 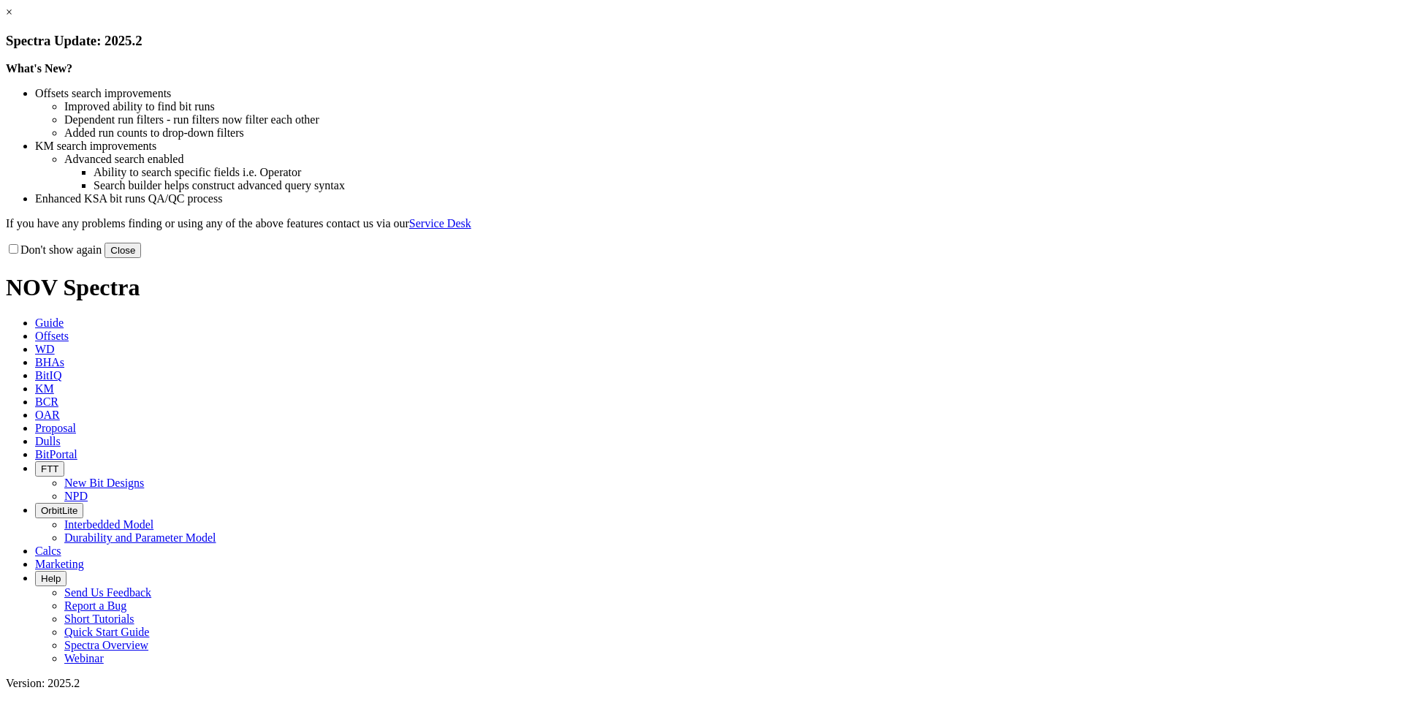 What do you see at coordinates (52, 335) in the screenshot?
I see `span: Offsets` at bounding box center [52, 335].